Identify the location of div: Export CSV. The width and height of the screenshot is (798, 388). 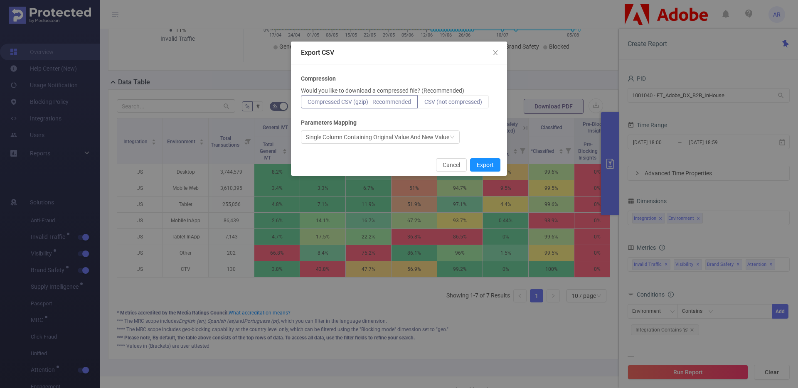
(399, 53).